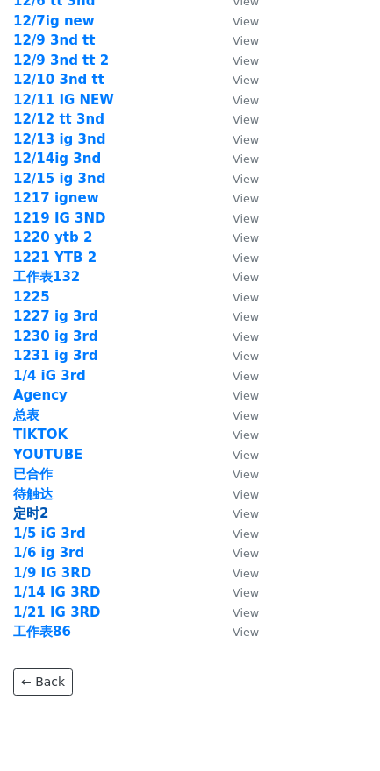 The width and height of the screenshot is (380, 771). What do you see at coordinates (26, 415) in the screenshot?
I see `a: 总表` at bounding box center [26, 415].